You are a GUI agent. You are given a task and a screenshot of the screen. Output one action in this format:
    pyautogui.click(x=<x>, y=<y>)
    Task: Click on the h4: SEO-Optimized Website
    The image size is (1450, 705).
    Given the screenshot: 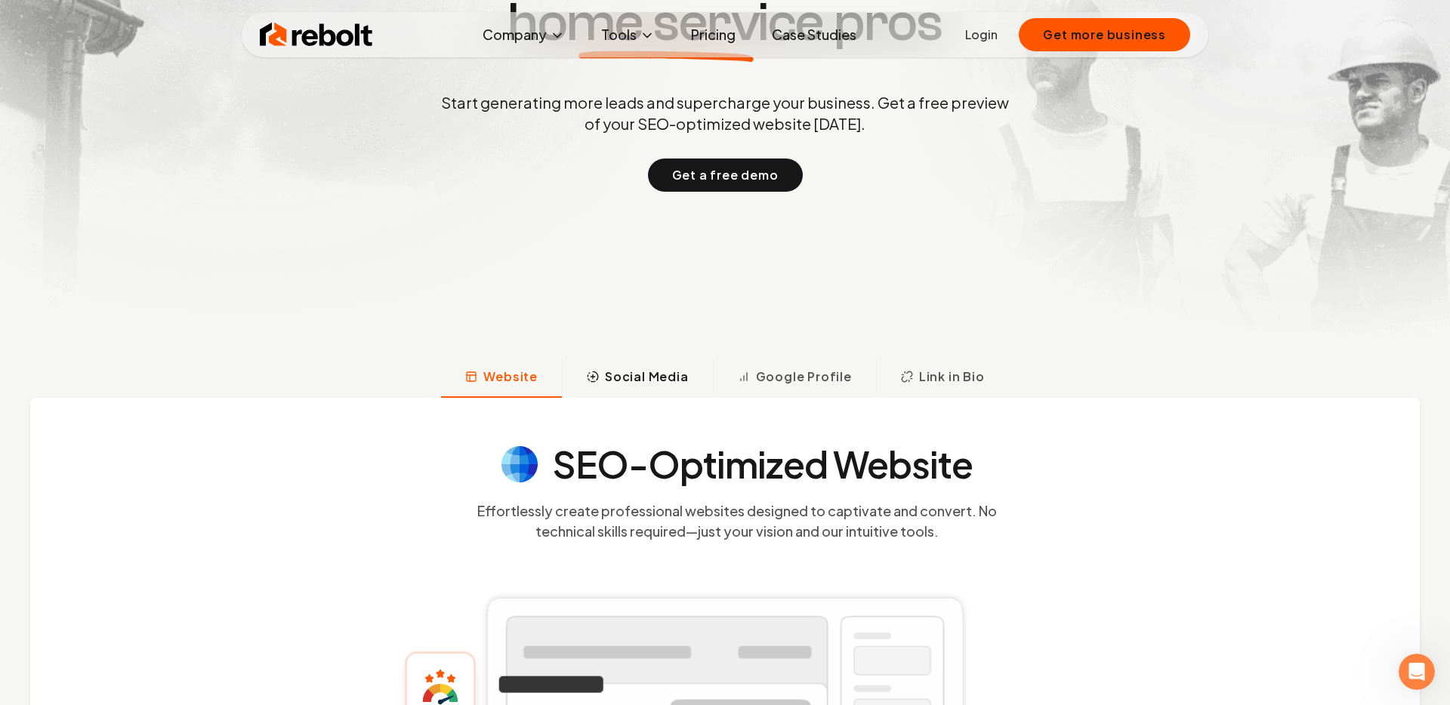 What is the action you would take?
    pyautogui.click(x=763, y=464)
    